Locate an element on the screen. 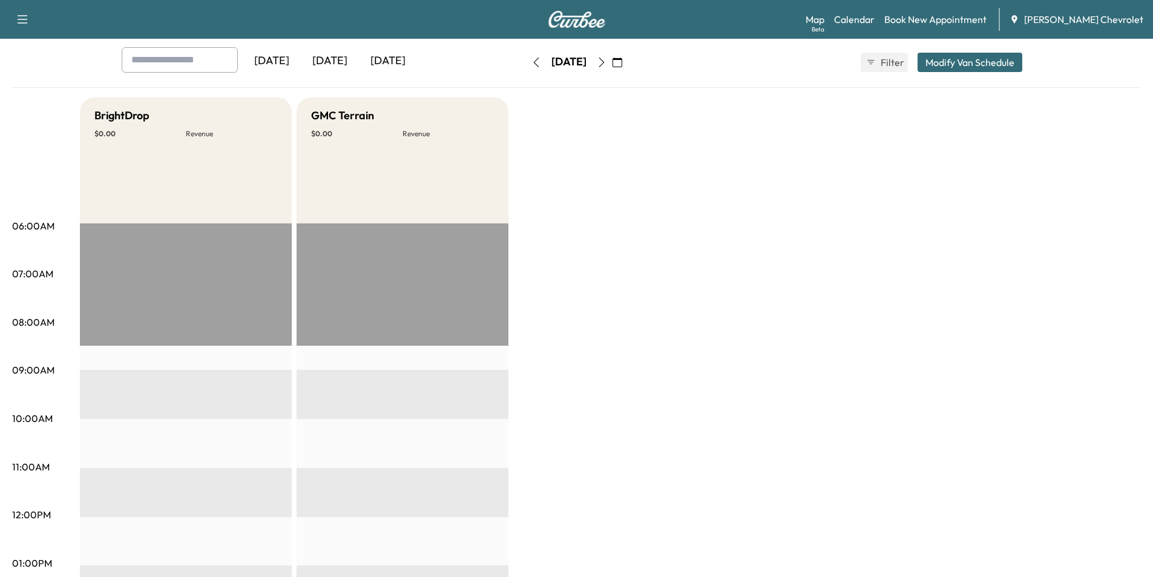 This screenshot has height=577, width=1153. button: Filter is located at coordinates (884, 62).